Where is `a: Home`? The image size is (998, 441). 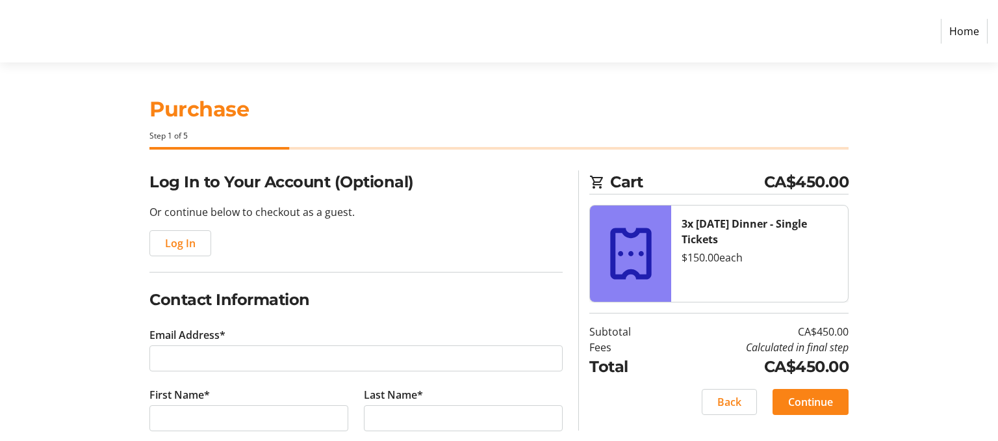 a: Home is located at coordinates (964, 31).